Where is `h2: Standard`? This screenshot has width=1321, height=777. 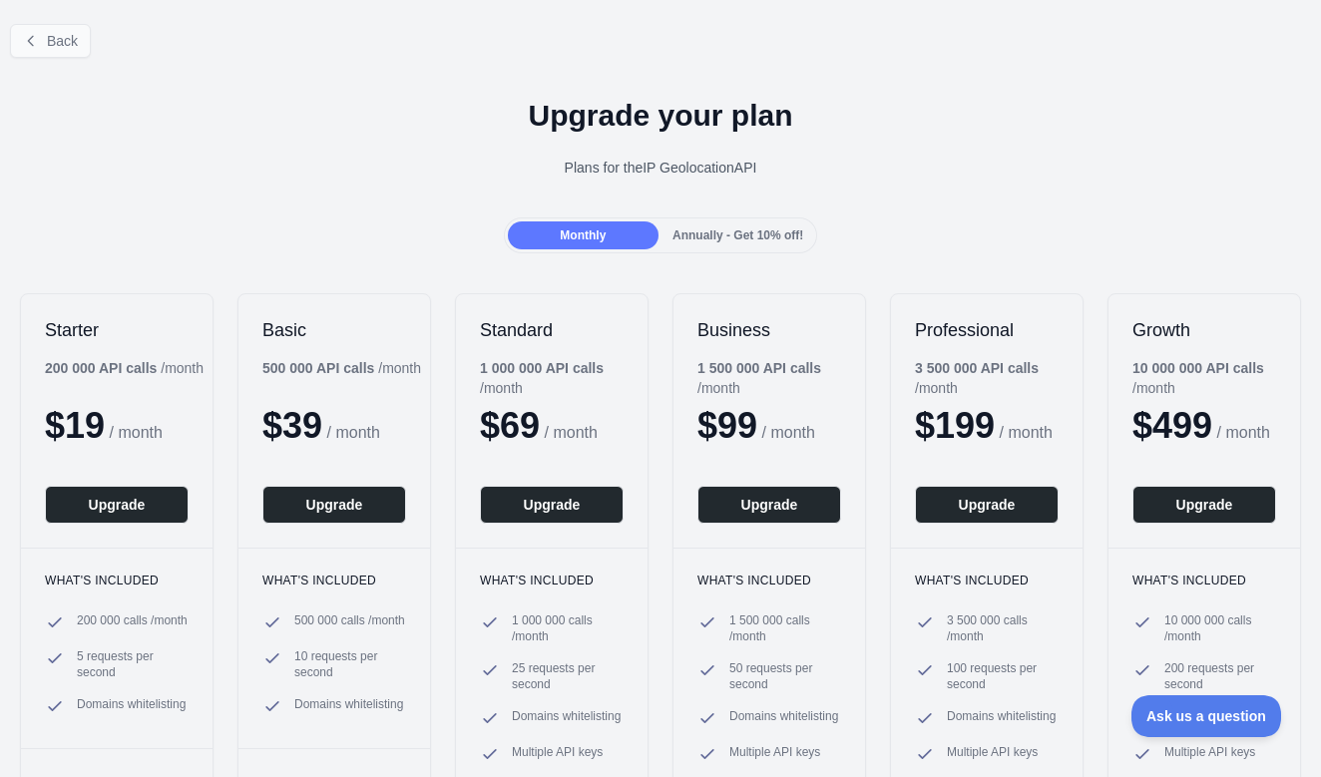
h2: Standard is located at coordinates (552, 330).